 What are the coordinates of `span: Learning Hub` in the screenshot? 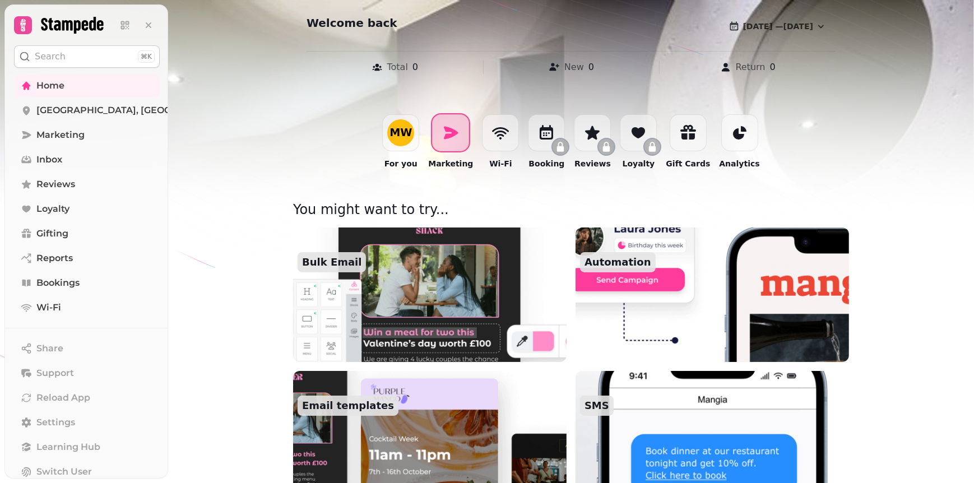 It's located at (68, 447).